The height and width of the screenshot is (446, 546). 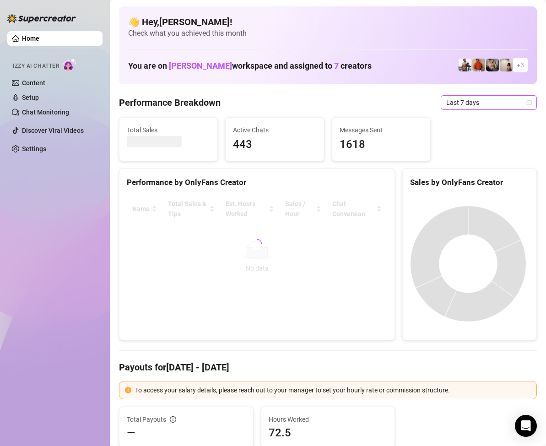 What do you see at coordinates (257, 244) in the screenshot?
I see `span: loading` at bounding box center [257, 244].